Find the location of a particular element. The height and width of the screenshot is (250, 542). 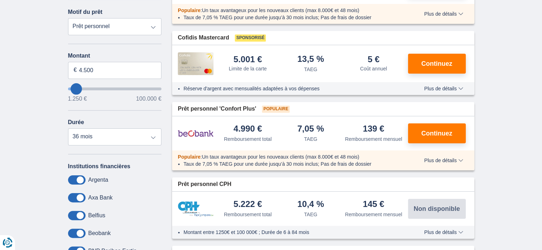

input: wantToBorrow is located at coordinates (115, 89).